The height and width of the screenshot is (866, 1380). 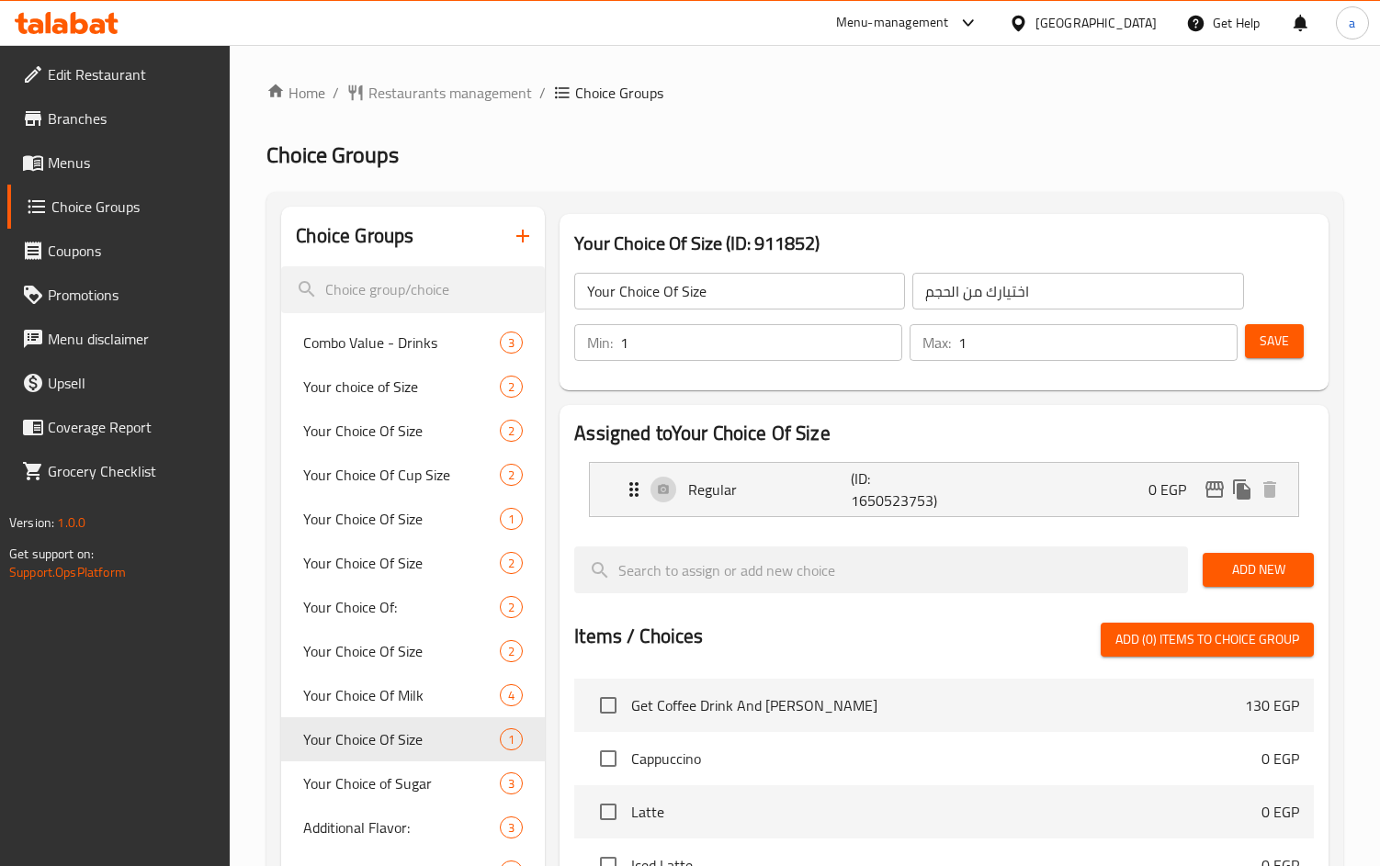 I want to click on span: Coverage Report, so click(x=131, y=427).